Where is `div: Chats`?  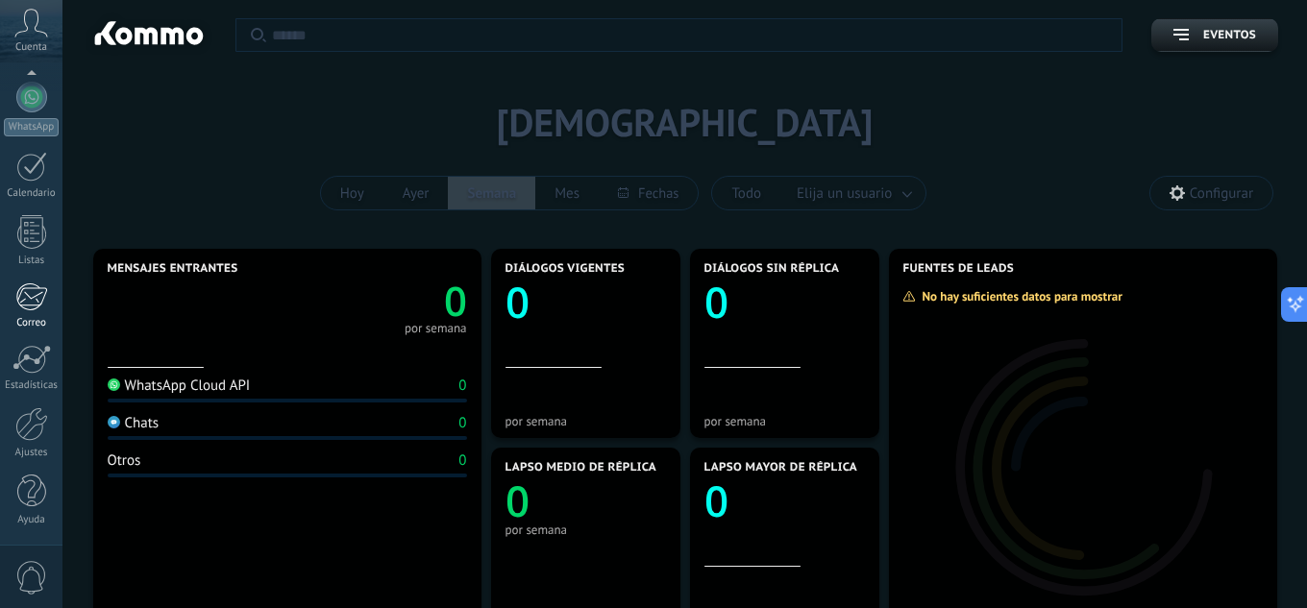 div: Chats is located at coordinates (134, 423).